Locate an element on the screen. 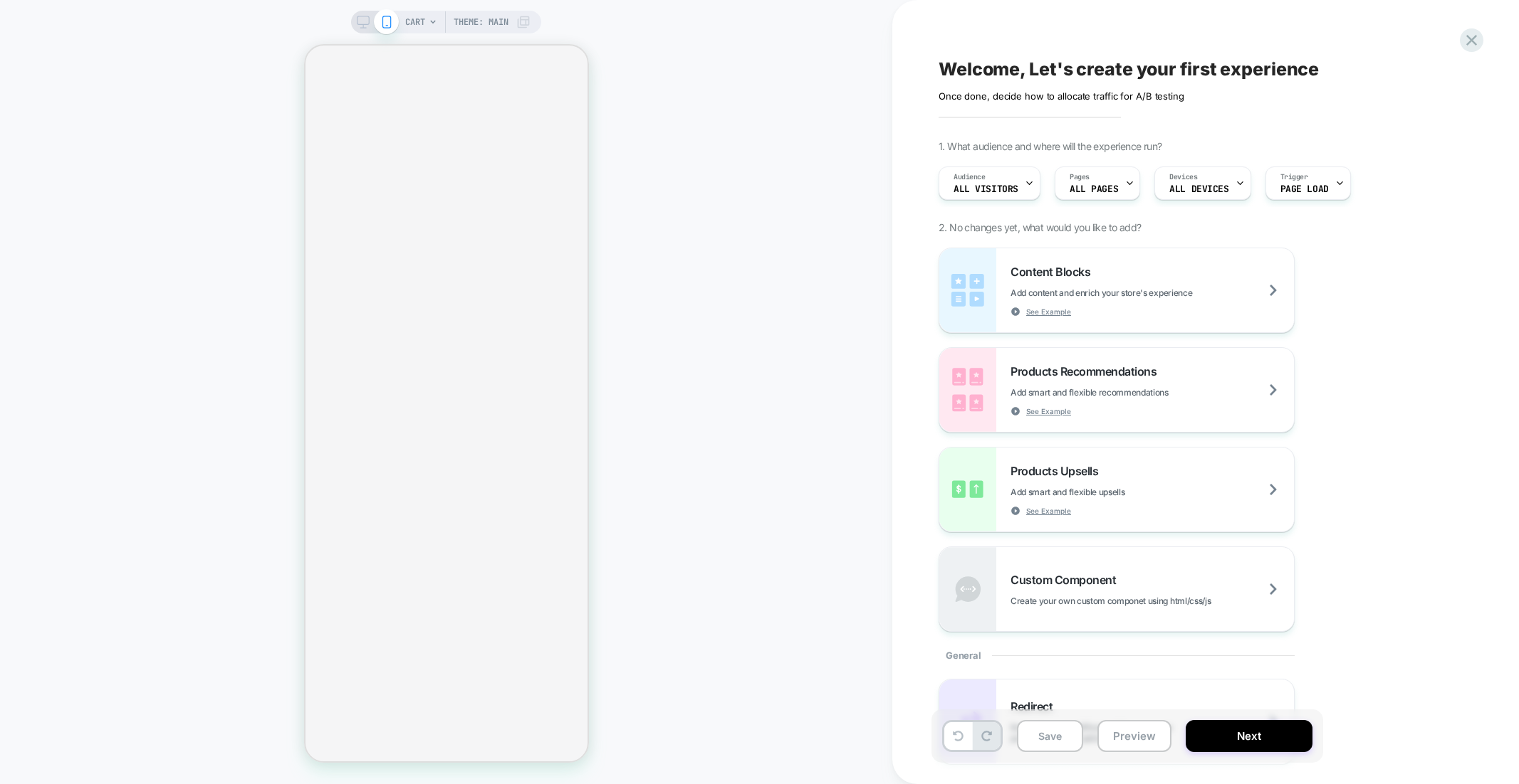 This screenshot has width=1519, height=784. span: Add content and enrich your store's experience is located at coordinates (1136, 293).